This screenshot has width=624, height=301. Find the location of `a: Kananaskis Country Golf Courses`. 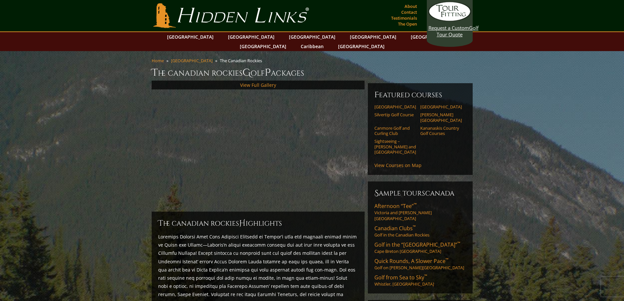

a: Kananaskis Country Golf Courses is located at coordinates (441, 131).